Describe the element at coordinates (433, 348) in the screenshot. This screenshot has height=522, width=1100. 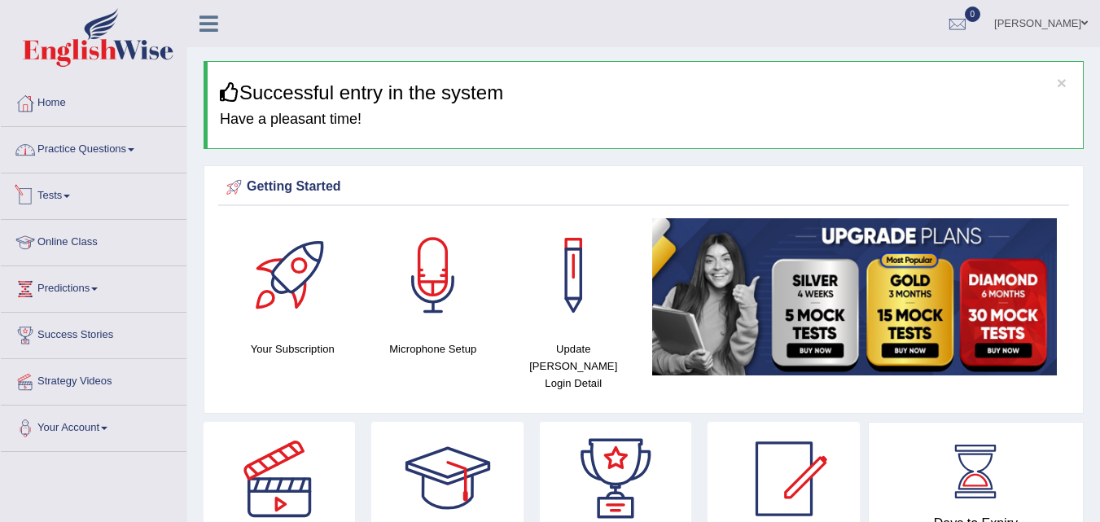
I see `h4: Microphone Setup` at that location.